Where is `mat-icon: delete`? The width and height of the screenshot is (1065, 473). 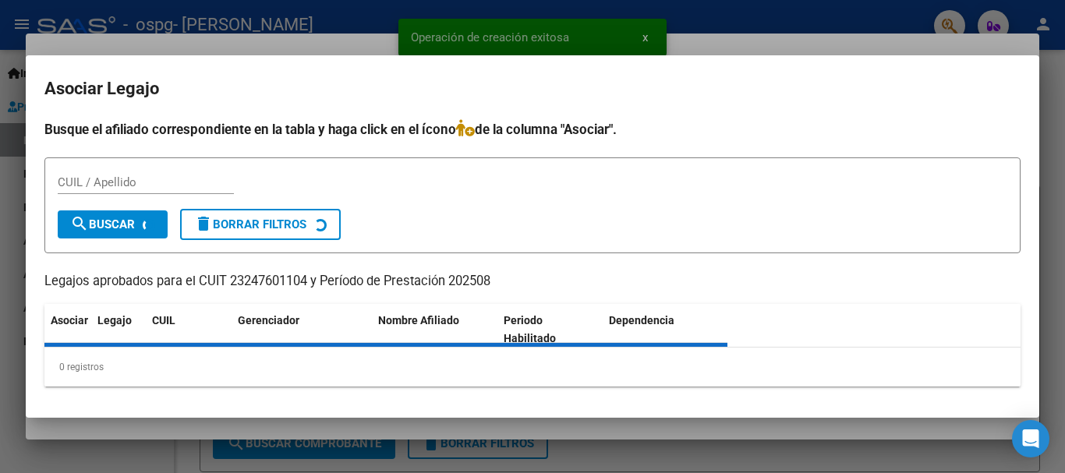 mat-icon: delete is located at coordinates (203, 224).